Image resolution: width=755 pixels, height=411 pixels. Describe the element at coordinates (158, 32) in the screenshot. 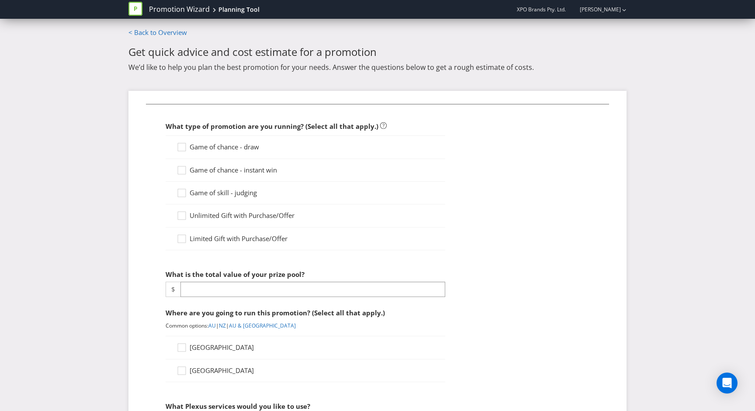

I see `a: < Back to Overview` at that location.